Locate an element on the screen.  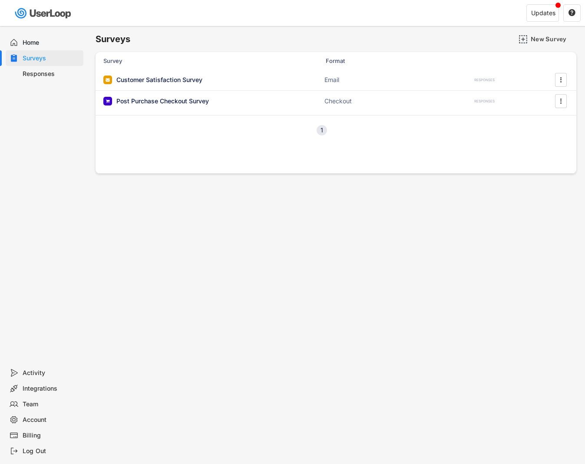
div: Surveys is located at coordinates (51, 58).